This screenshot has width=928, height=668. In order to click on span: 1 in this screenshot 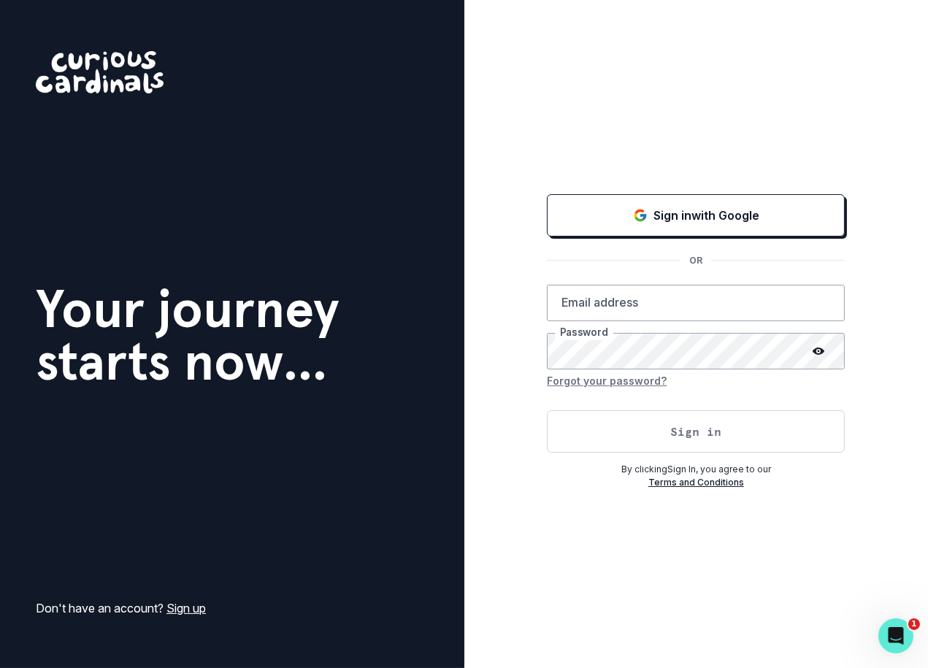, I will do `click(914, 624)`.